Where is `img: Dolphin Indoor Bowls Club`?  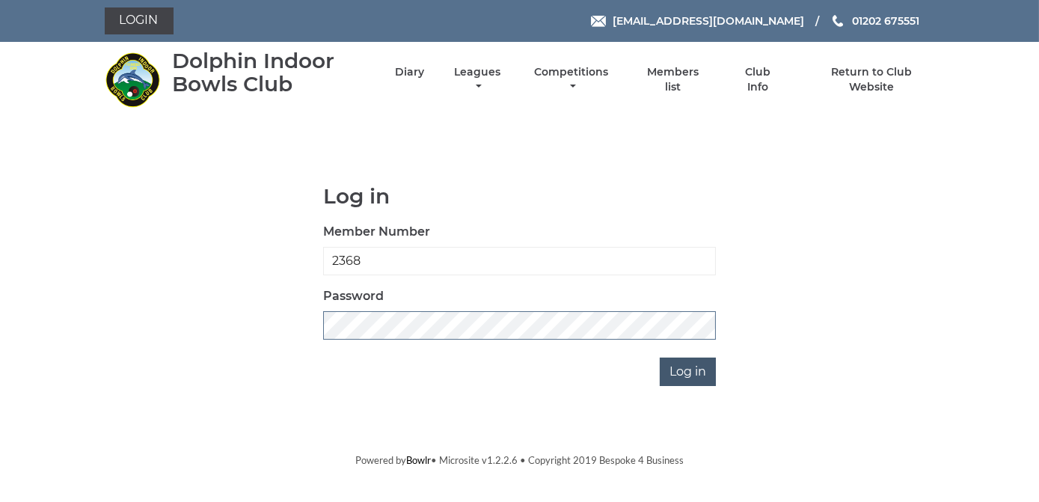 img: Dolphin Indoor Bowls Club is located at coordinates (132, 79).